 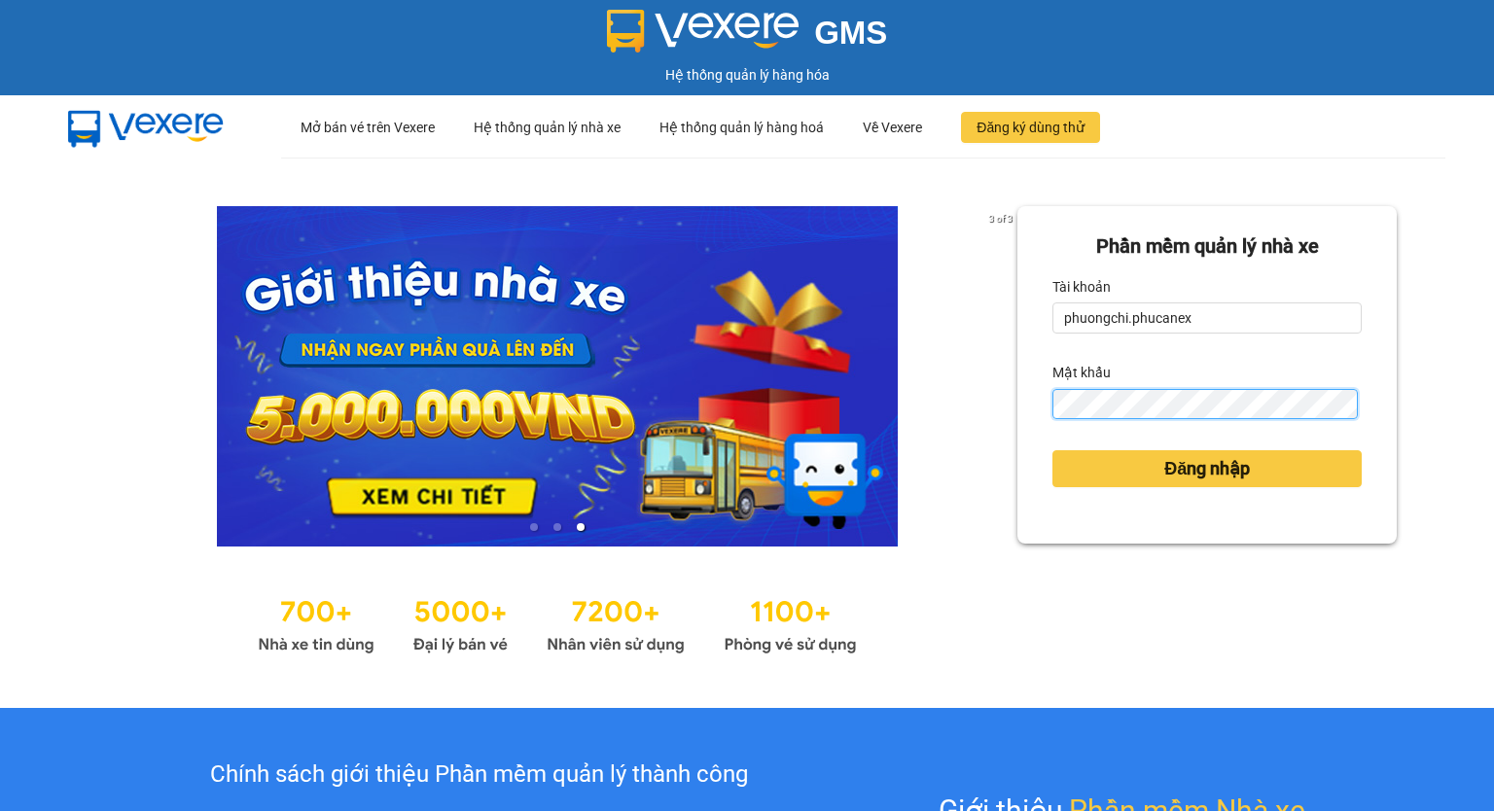 I want to click on label: Mật khẩu, so click(x=1082, y=373).